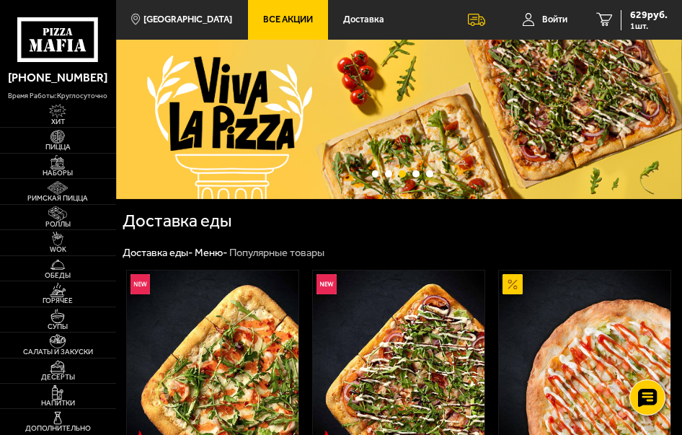 Image resolution: width=682 pixels, height=435 pixels. What do you see at coordinates (288, 19) in the screenshot?
I see `span: Все Акции` at bounding box center [288, 19].